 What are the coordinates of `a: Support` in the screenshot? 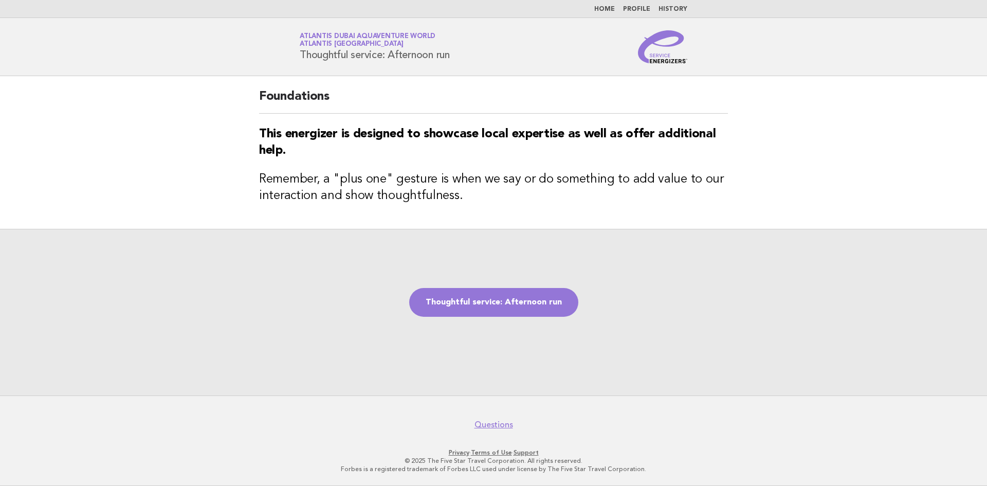 It's located at (526, 452).